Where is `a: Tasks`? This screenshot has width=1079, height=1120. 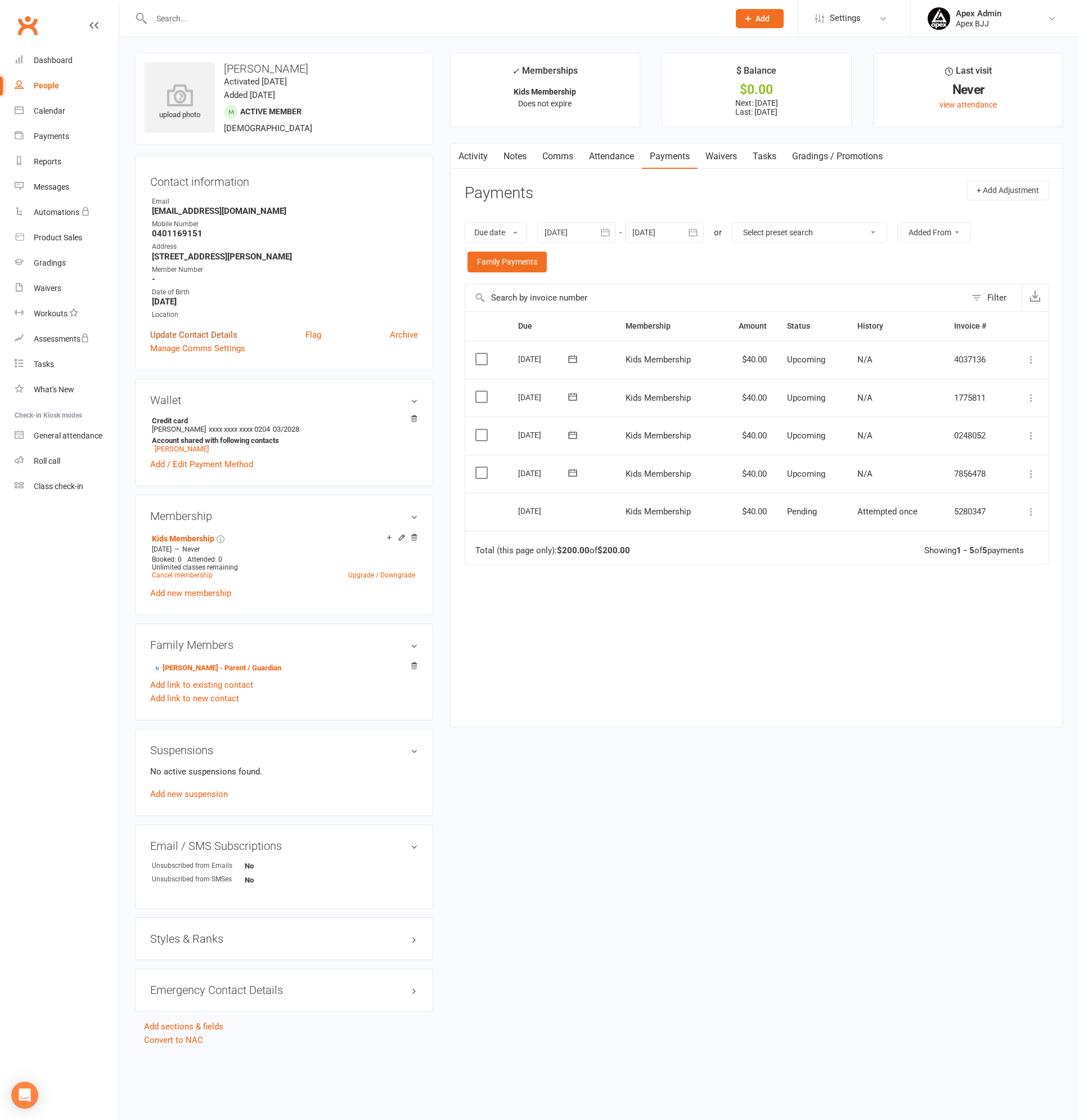
a: Tasks is located at coordinates (66, 364).